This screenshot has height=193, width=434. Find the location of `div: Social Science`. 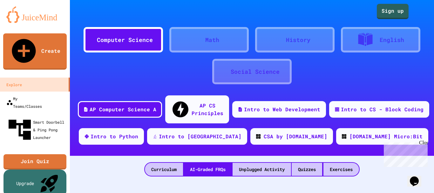

div: Social Science is located at coordinates (255, 71).